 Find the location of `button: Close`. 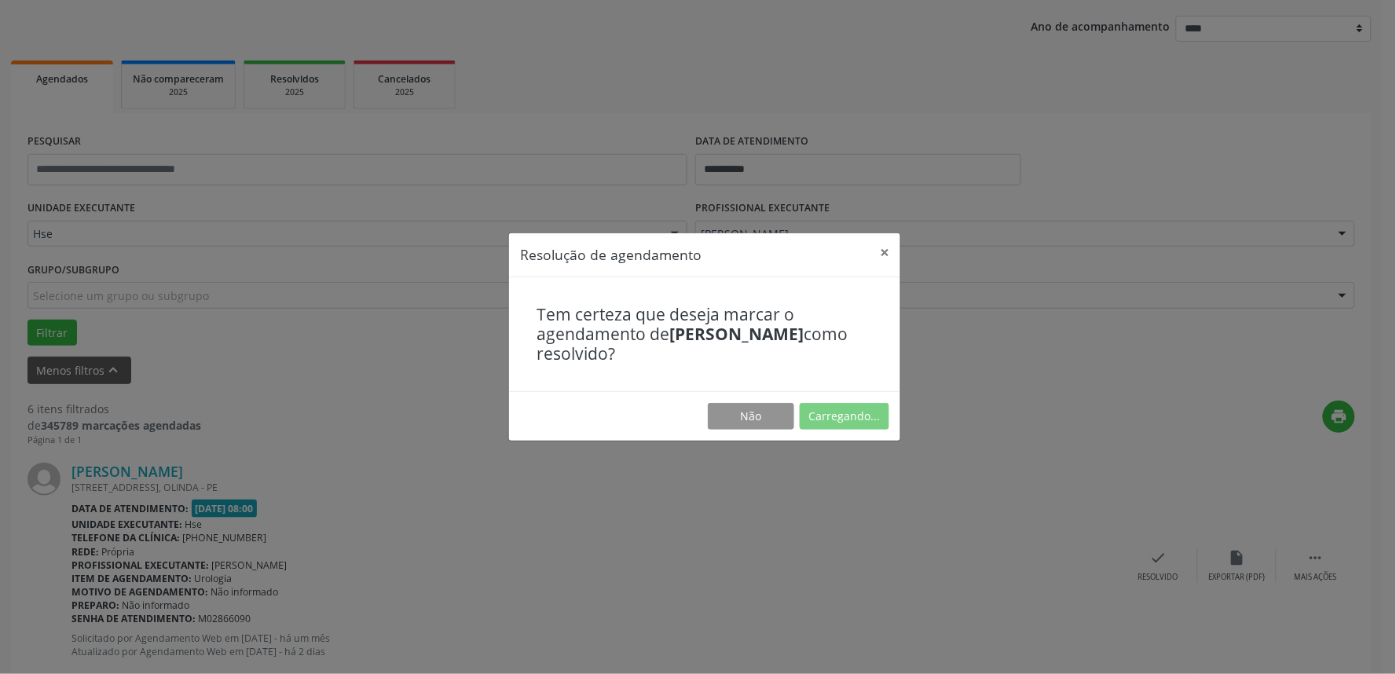

button: Close is located at coordinates (884, 252).